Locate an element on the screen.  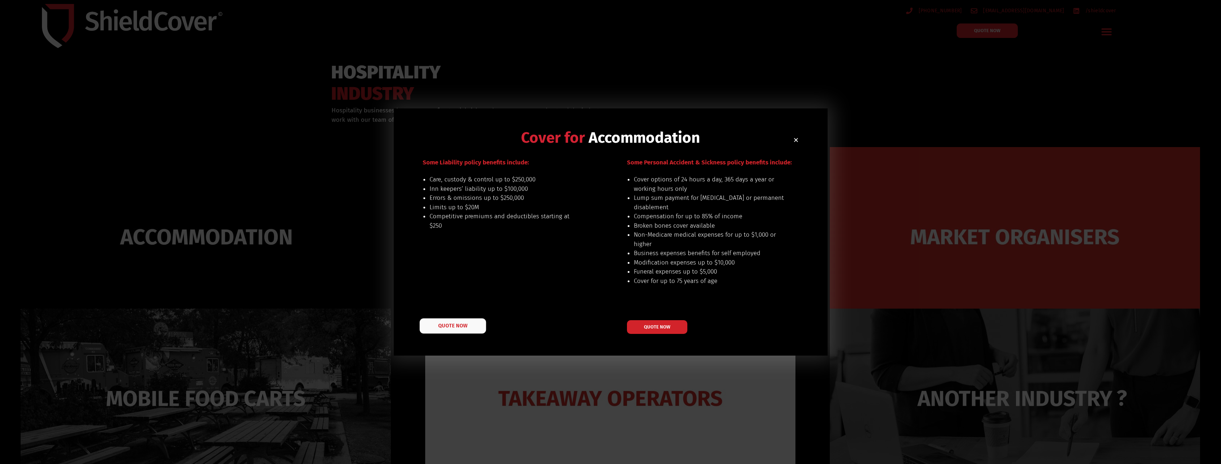
li: Limits up to $20M is located at coordinates (505, 208).